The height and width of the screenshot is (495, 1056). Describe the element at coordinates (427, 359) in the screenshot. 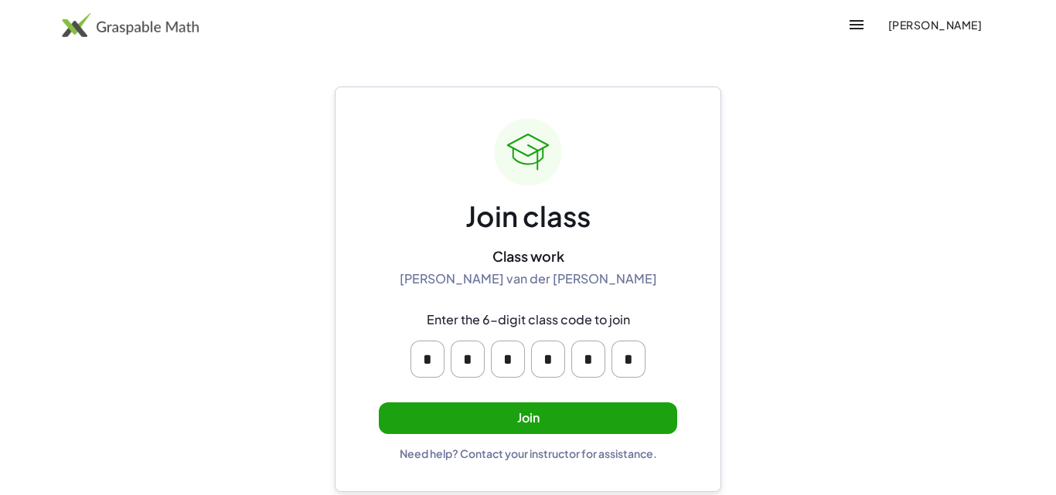

I see `input: Please enter OTP character 1` at that location.